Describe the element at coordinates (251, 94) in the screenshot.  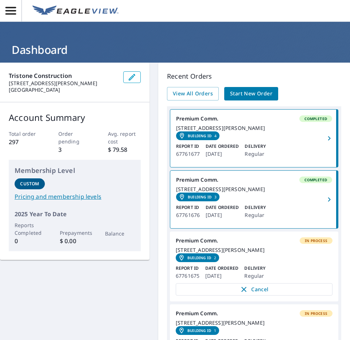
I see `a: Start New Order` at that location.